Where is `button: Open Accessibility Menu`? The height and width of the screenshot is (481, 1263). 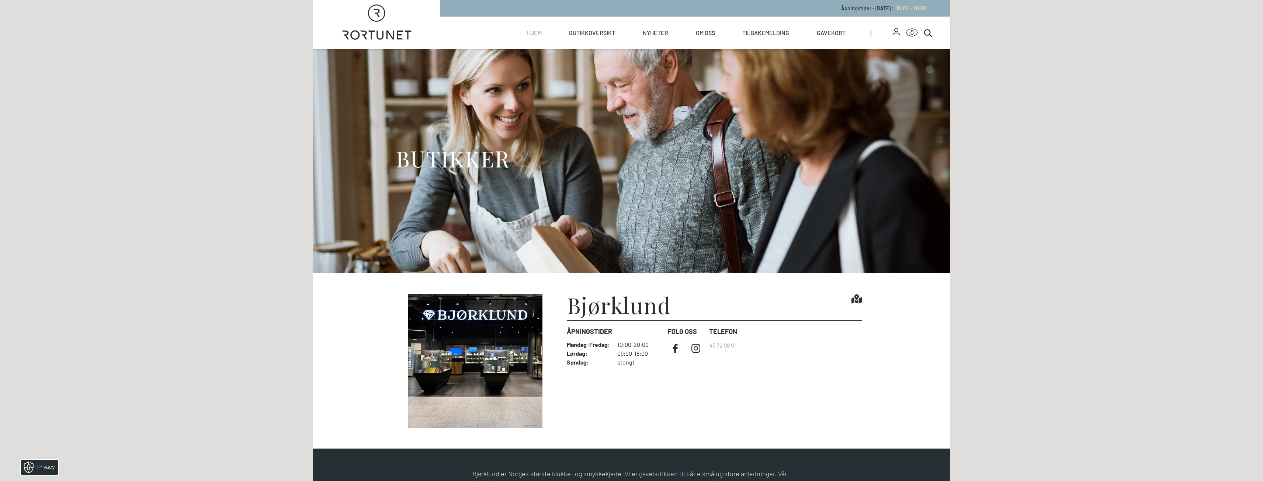 button: Open Accessibility Menu is located at coordinates (912, 33).